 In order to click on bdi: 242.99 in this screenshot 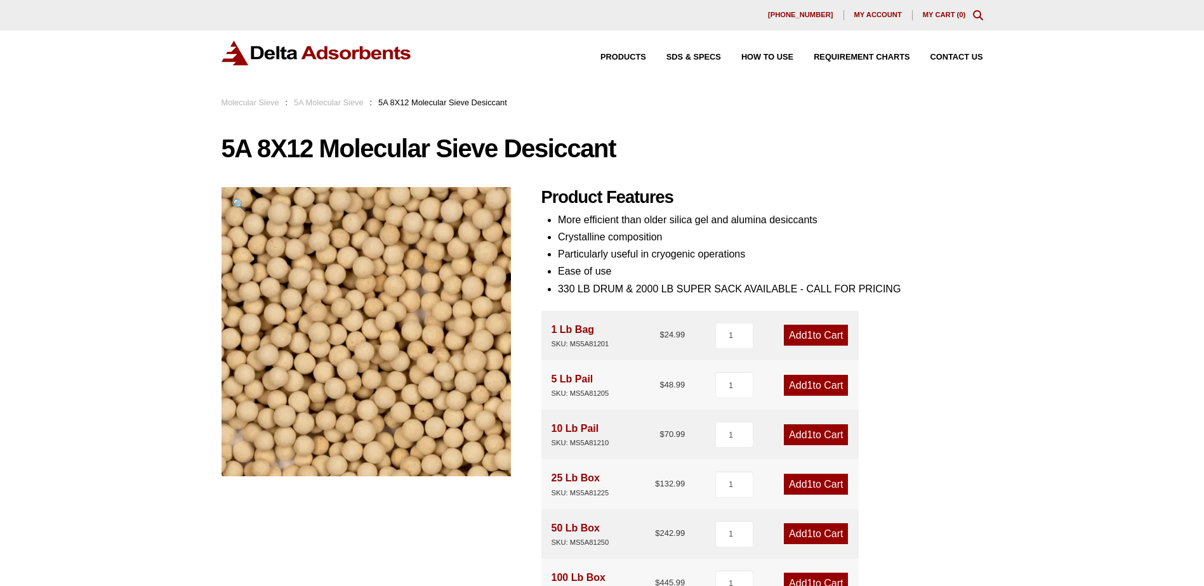, I will do `click(670, 533)`.